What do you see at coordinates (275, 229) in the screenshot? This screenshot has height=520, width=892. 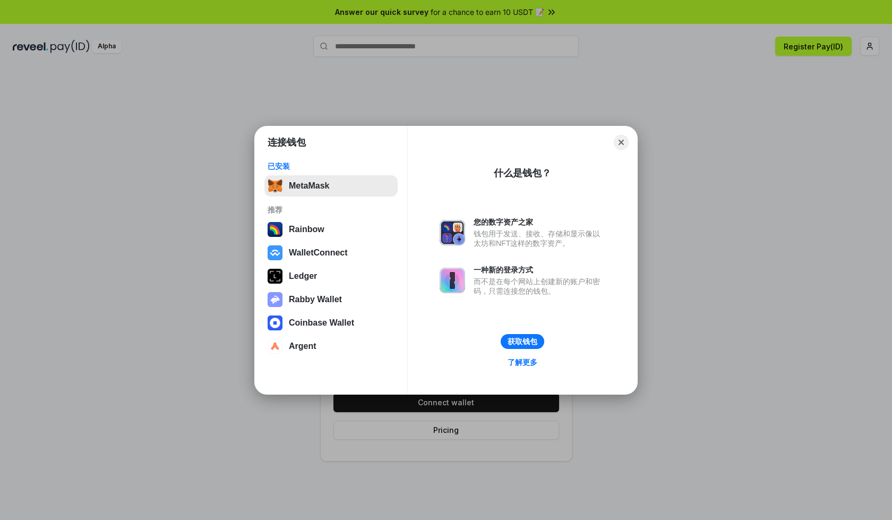 I see `img: svg+xml,%3Csvg%20width%3D%22120%22%20height%3D%22120%22%20viewBox%3D%220%200%20120%20120%22%20fil...` at bounding box center [275, 229].